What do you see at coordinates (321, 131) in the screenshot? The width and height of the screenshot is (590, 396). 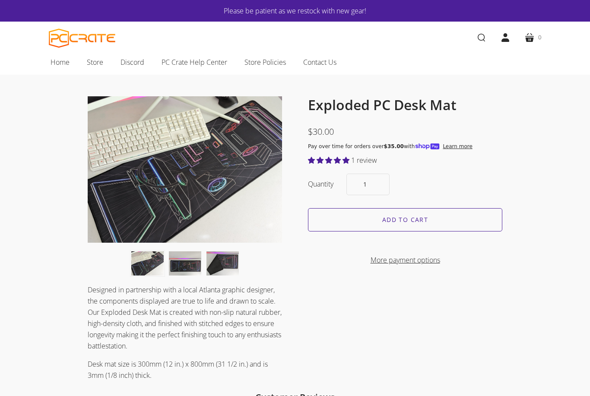 I see `span: $30.00` at bounding box center [321, 131].